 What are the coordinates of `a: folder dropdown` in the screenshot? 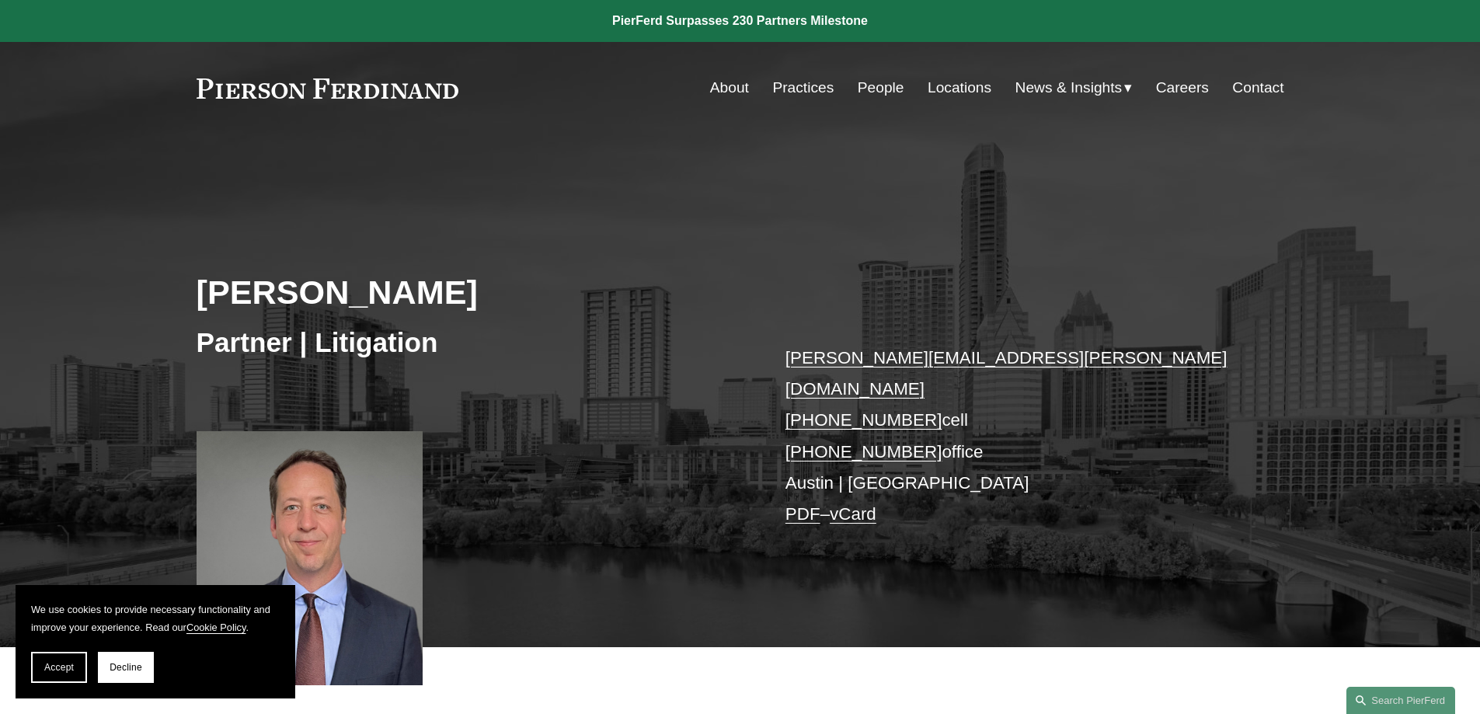 It's located at (1074, 88).